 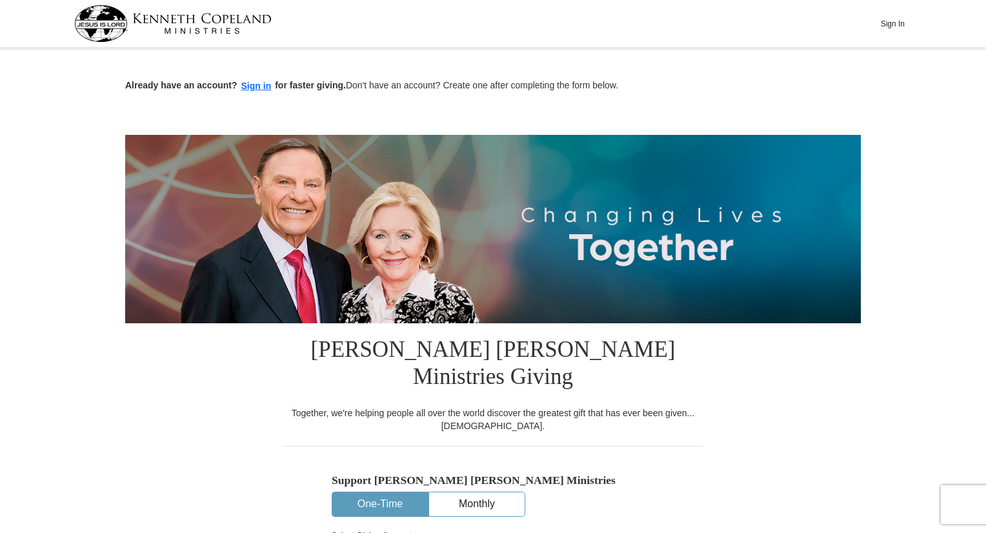 What do you see at coordinates (256, 86) in the screenshot?
I see `button: Sign in` at bounding box center [256, 86].